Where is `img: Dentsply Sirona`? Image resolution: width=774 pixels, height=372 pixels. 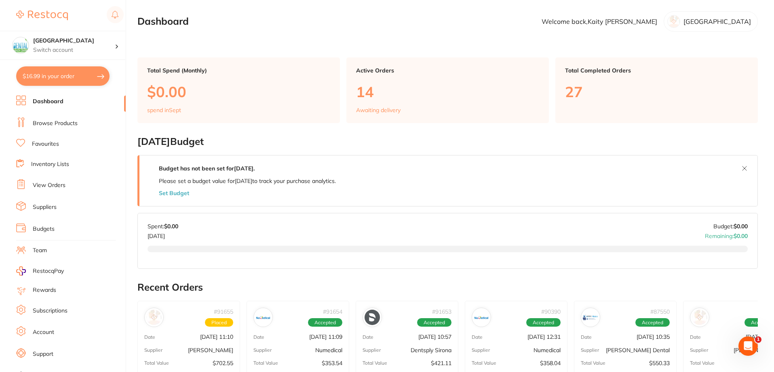
img: Dentsply Sirona is located at coordinates (372, 317).